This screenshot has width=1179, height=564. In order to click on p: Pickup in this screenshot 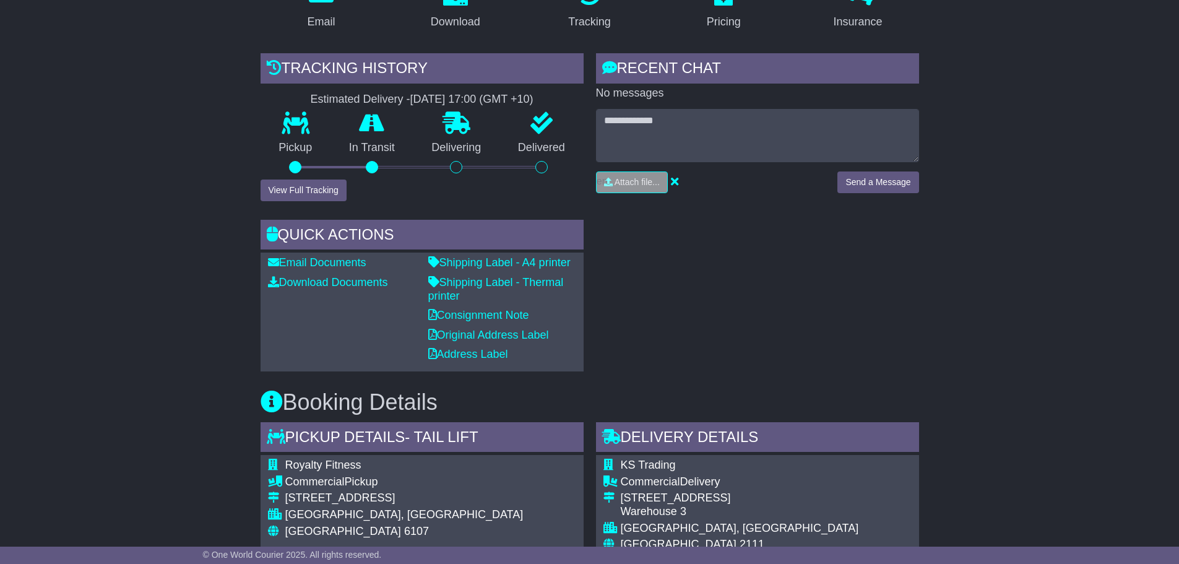, I will do `click(296, 148)`.